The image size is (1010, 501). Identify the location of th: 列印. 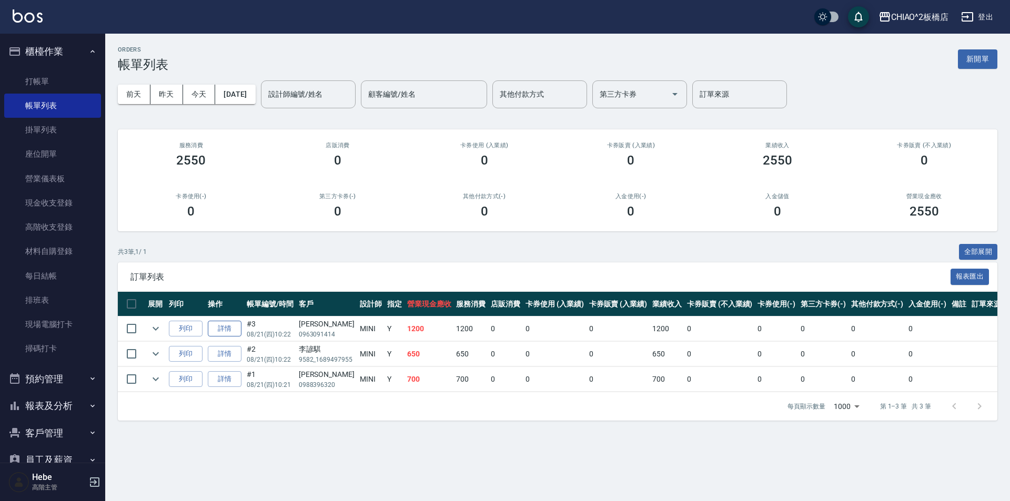
(186, 304).